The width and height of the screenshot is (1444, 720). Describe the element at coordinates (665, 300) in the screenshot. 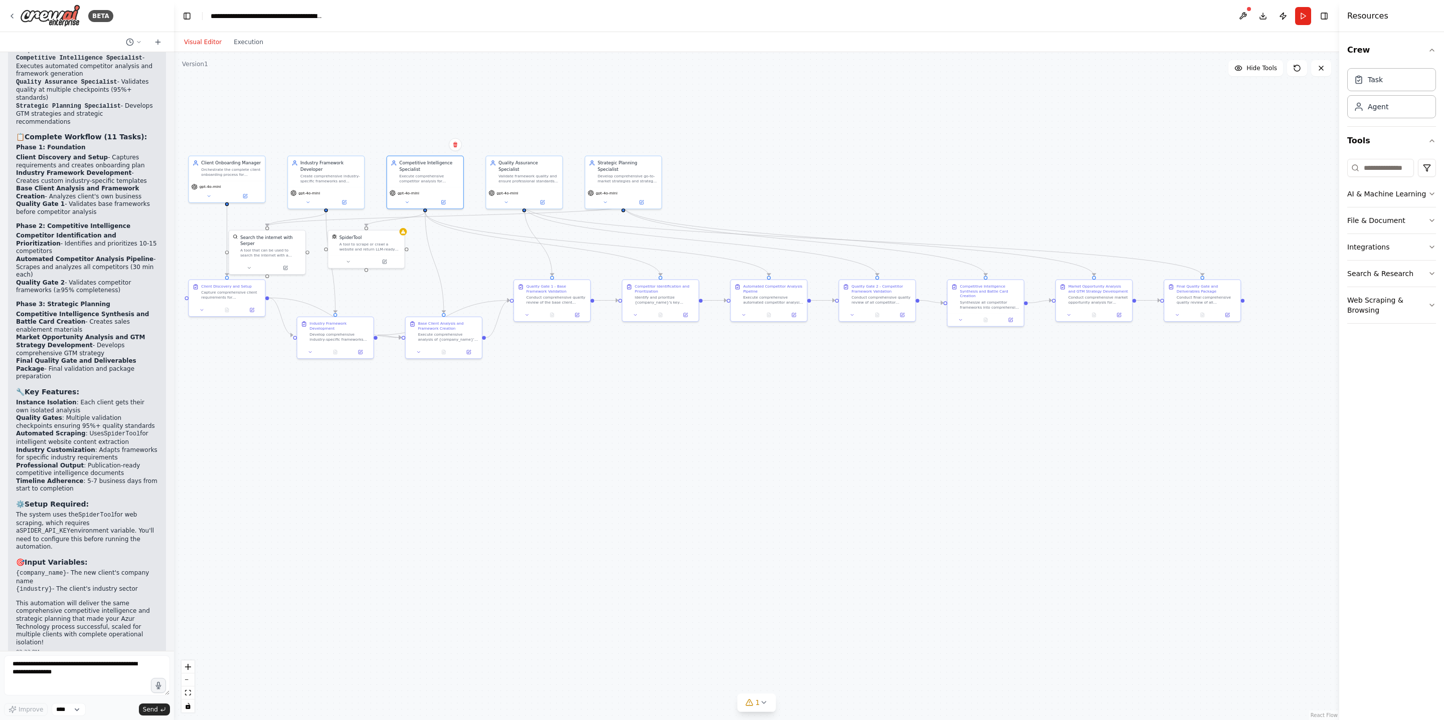

I see `div: Identify and prioritize {company_name}'s key competitors in the {industry} market for comprehensi...` at that location.